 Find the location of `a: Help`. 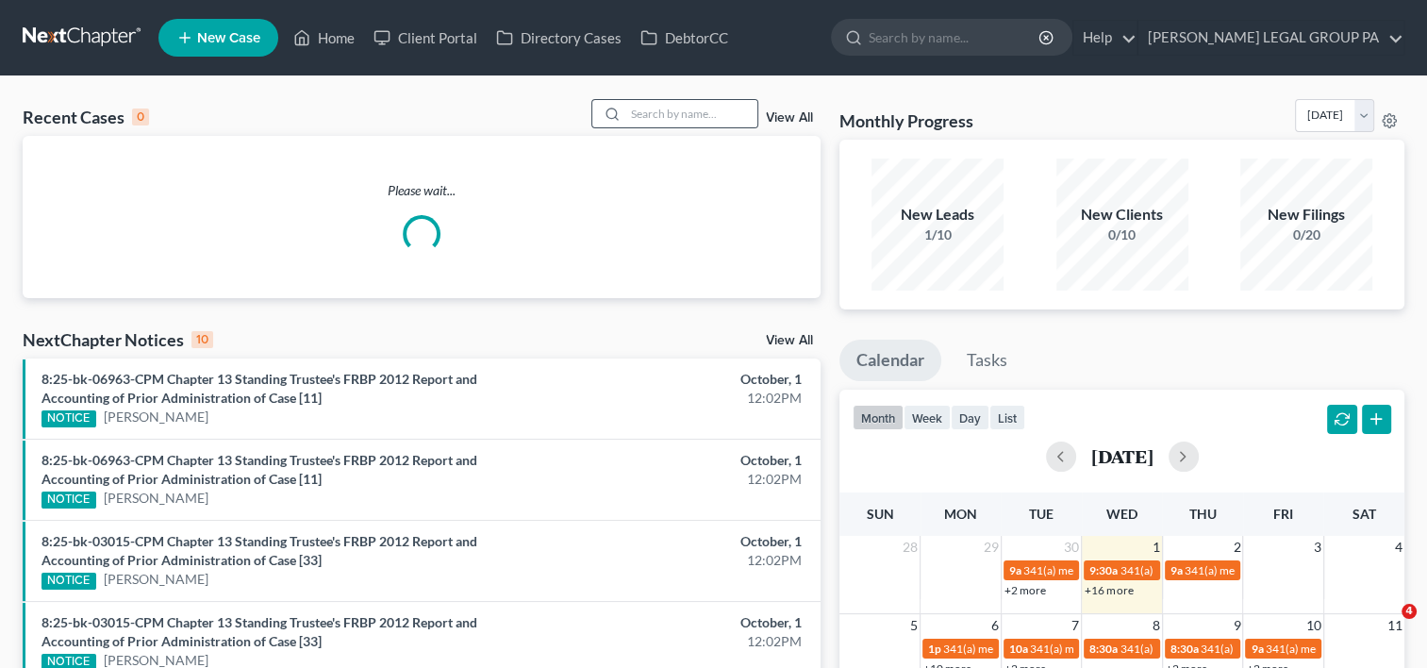

a: Help is located at coordinates (1105, 38).